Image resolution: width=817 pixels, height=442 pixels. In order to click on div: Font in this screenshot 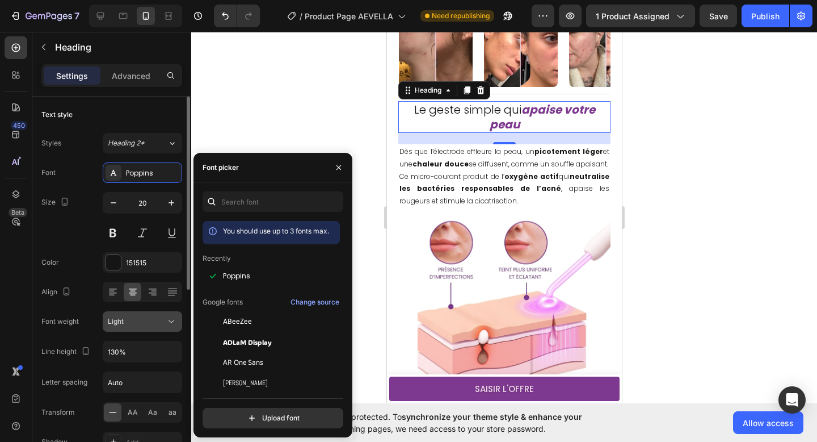, I will do `click(48, 173)`.